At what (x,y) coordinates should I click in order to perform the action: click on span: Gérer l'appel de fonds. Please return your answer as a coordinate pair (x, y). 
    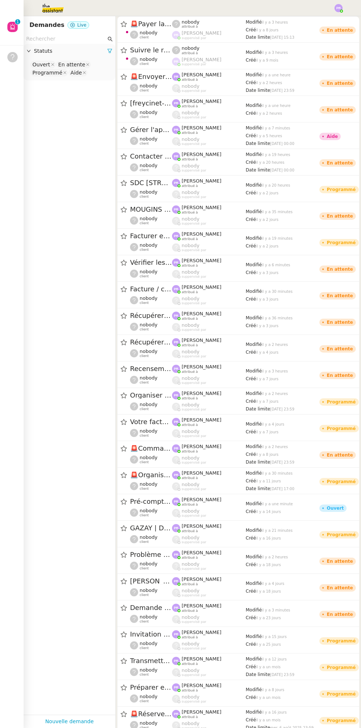
    Looking at the image, I should click on (151, 130).